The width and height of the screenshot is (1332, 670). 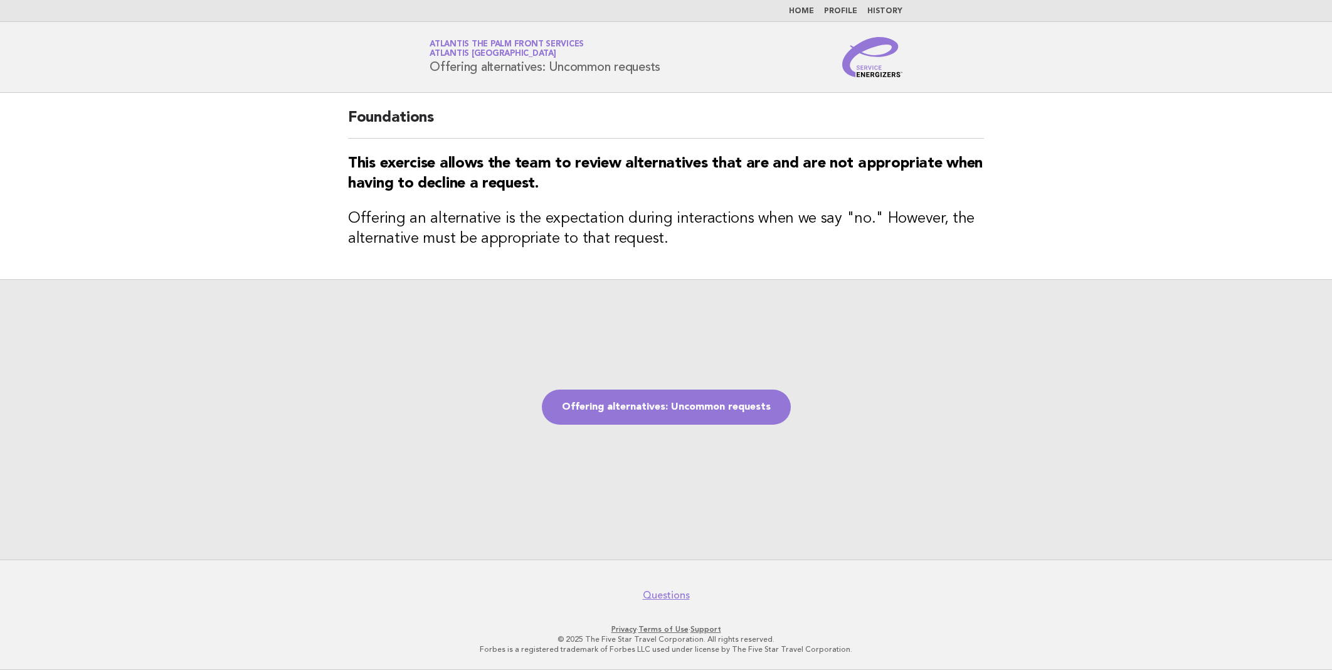 I want to click on p: © 2025 The Five Star Travel Corporation. All rights reserved., so click(x=666, y=639).